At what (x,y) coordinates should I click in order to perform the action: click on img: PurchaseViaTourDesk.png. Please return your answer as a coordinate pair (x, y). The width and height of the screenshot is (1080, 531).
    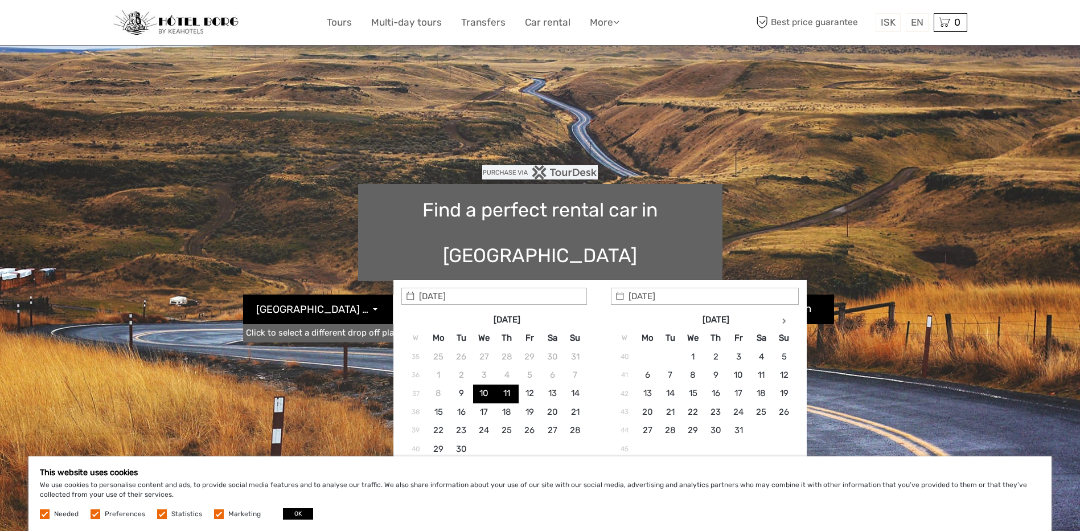
    Looking at the image, I should click on (540, 172).